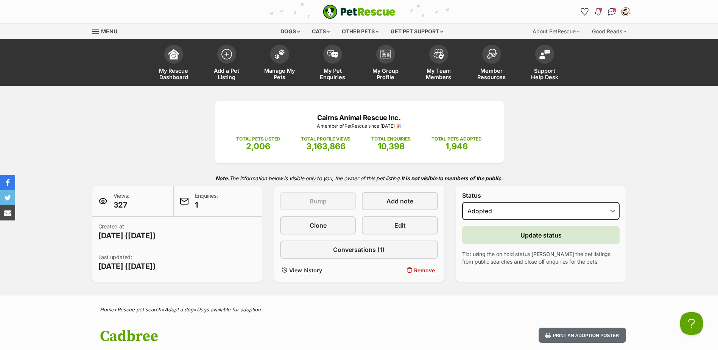 This screenshot has width=718, height=350. What do you see at coordinates (318, 270) in the screenshot?
I see `a: View history` at bounding box center [318, 270].